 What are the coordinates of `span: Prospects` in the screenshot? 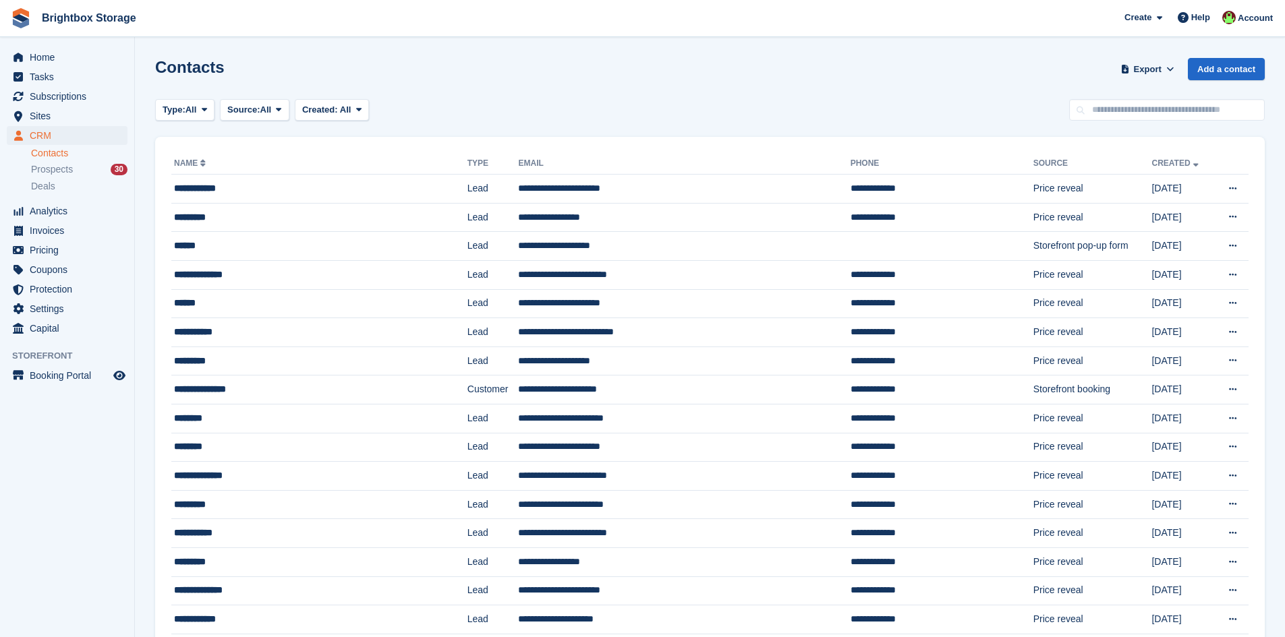 It's located at (52, 169).